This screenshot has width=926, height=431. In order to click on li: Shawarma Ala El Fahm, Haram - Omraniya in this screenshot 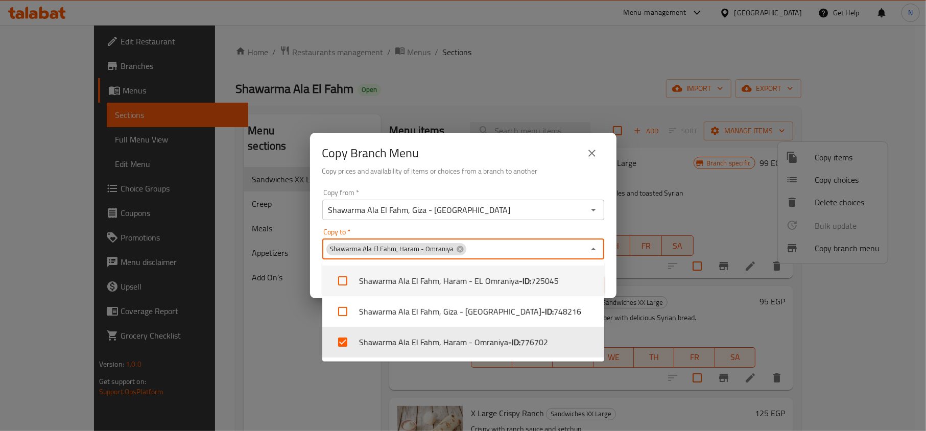, I will do `click(463, 342)`.